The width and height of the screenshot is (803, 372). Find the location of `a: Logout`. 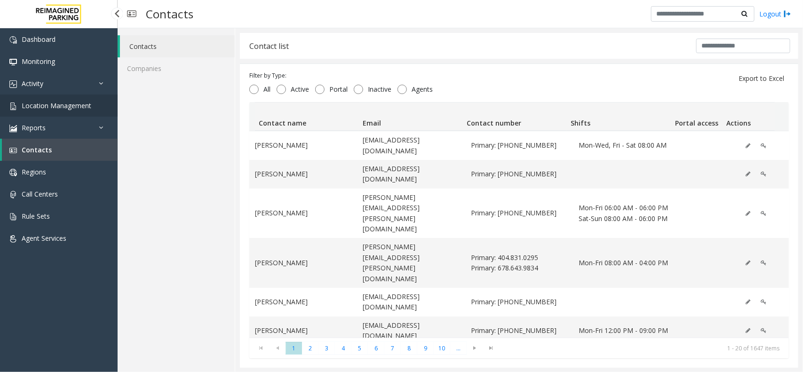

a: Logout is located at coordinates (776, 14).